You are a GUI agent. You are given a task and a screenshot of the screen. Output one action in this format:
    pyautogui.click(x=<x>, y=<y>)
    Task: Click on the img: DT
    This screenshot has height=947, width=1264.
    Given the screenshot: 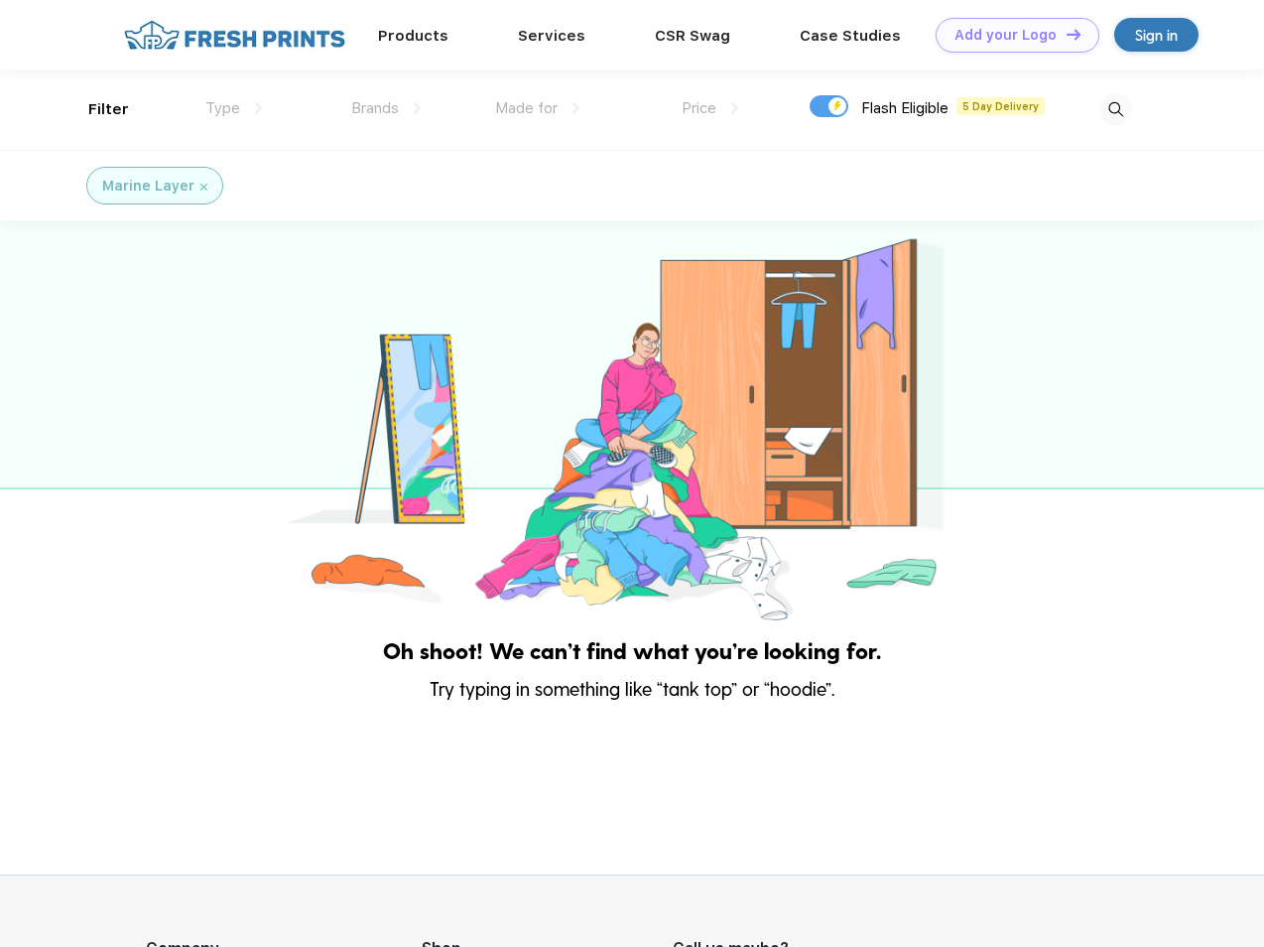 What is the action you would take?
    pyautogui.click(x=1074, y=34)
    